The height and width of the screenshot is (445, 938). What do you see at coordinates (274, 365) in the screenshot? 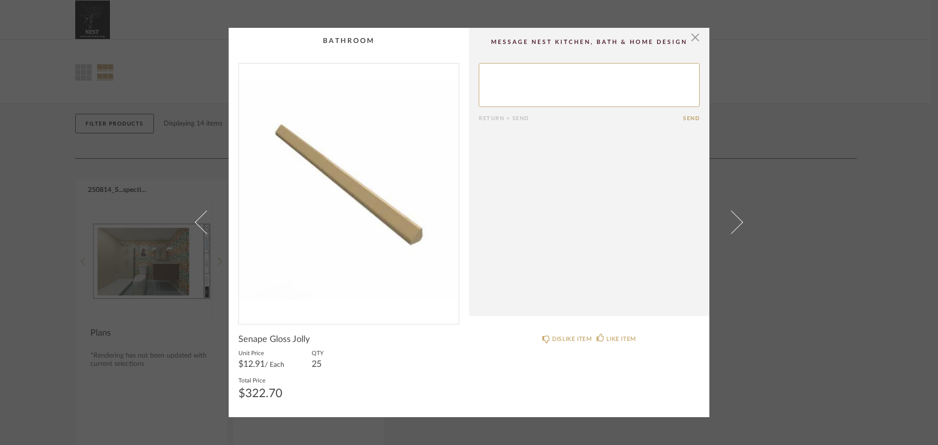
I see `span: / Each` at bounding box center [274, 365].